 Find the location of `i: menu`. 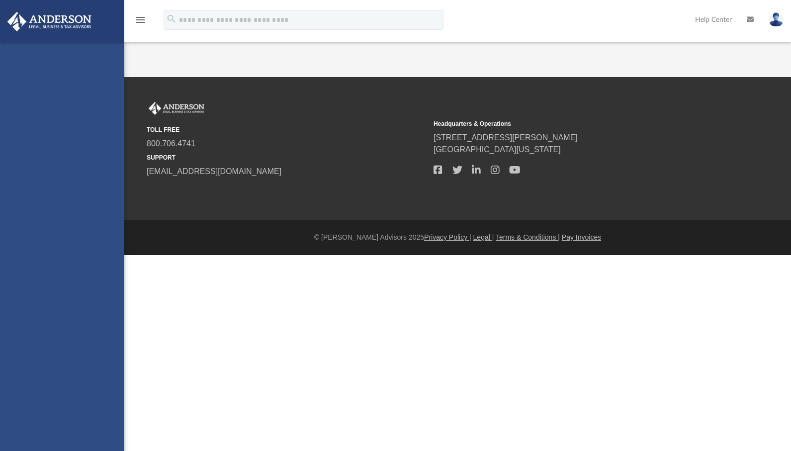

i: menu is located at coordinates (140, 20).